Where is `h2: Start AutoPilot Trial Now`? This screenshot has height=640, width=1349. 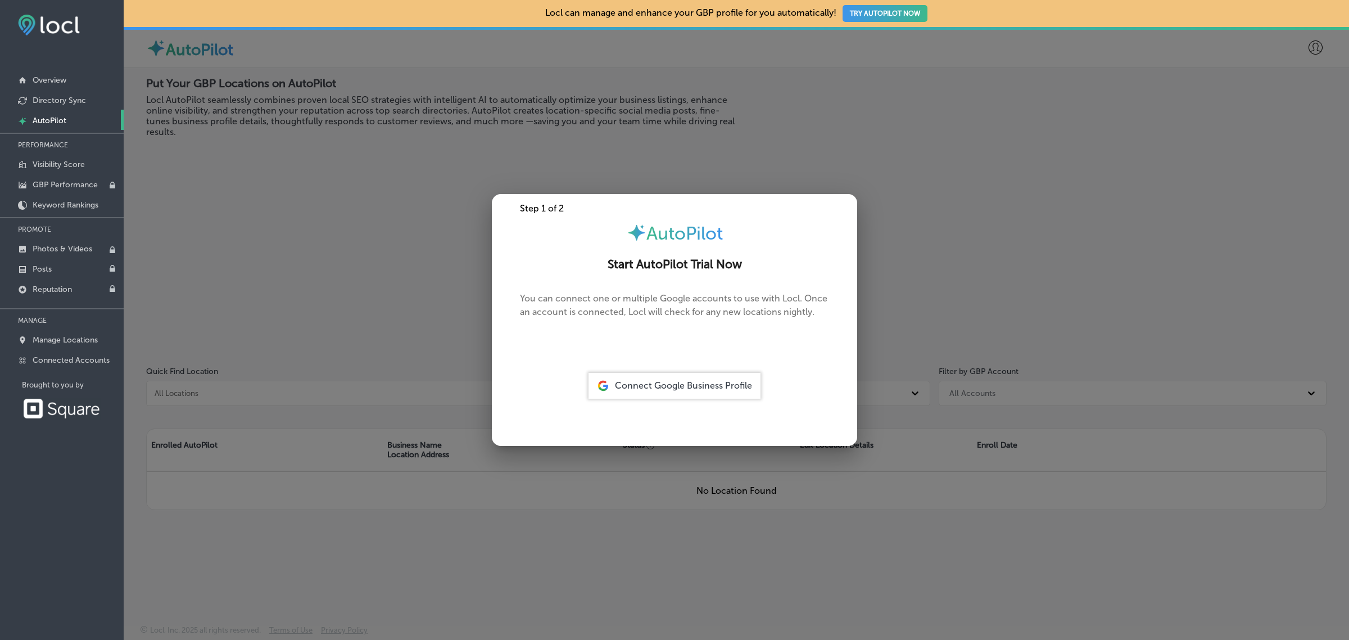
h2: Start AutoPilot Trial Now is located at coordinates (675, 264).